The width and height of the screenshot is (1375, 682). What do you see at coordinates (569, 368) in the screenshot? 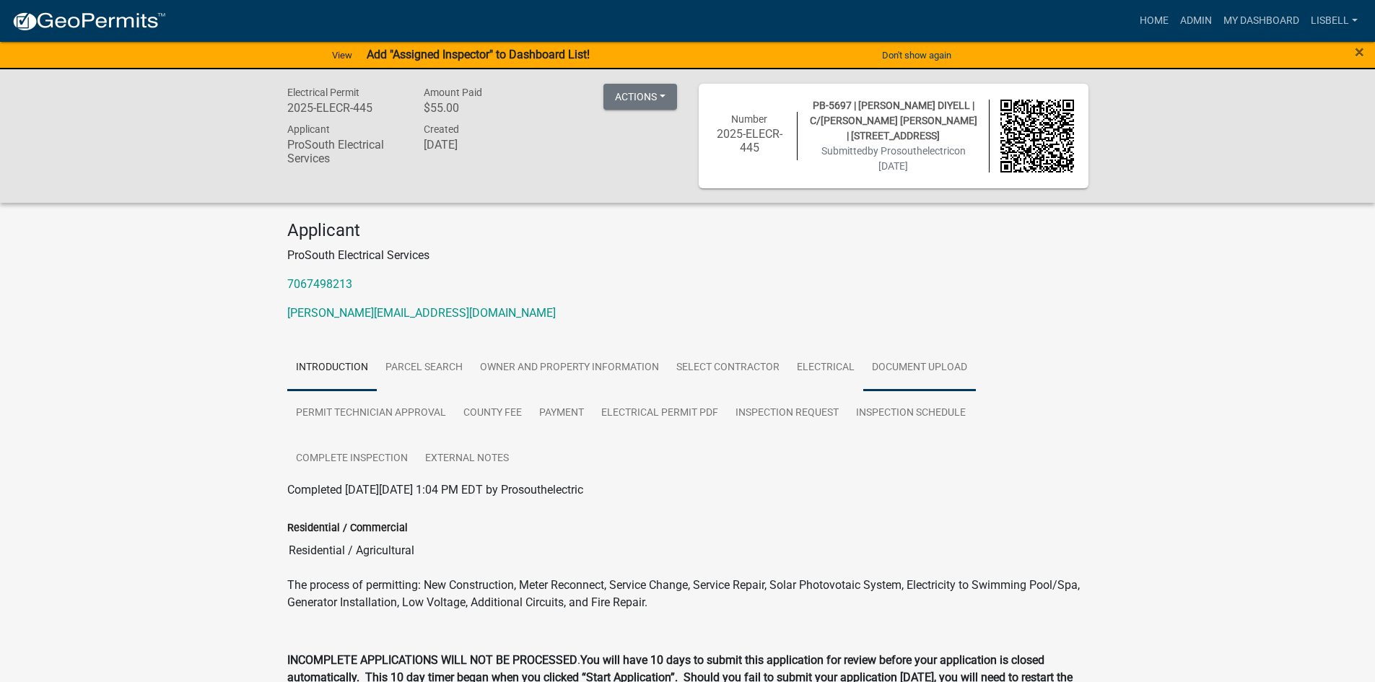
I see `a: Owner and Property Information` at bounding box center [569, 368].